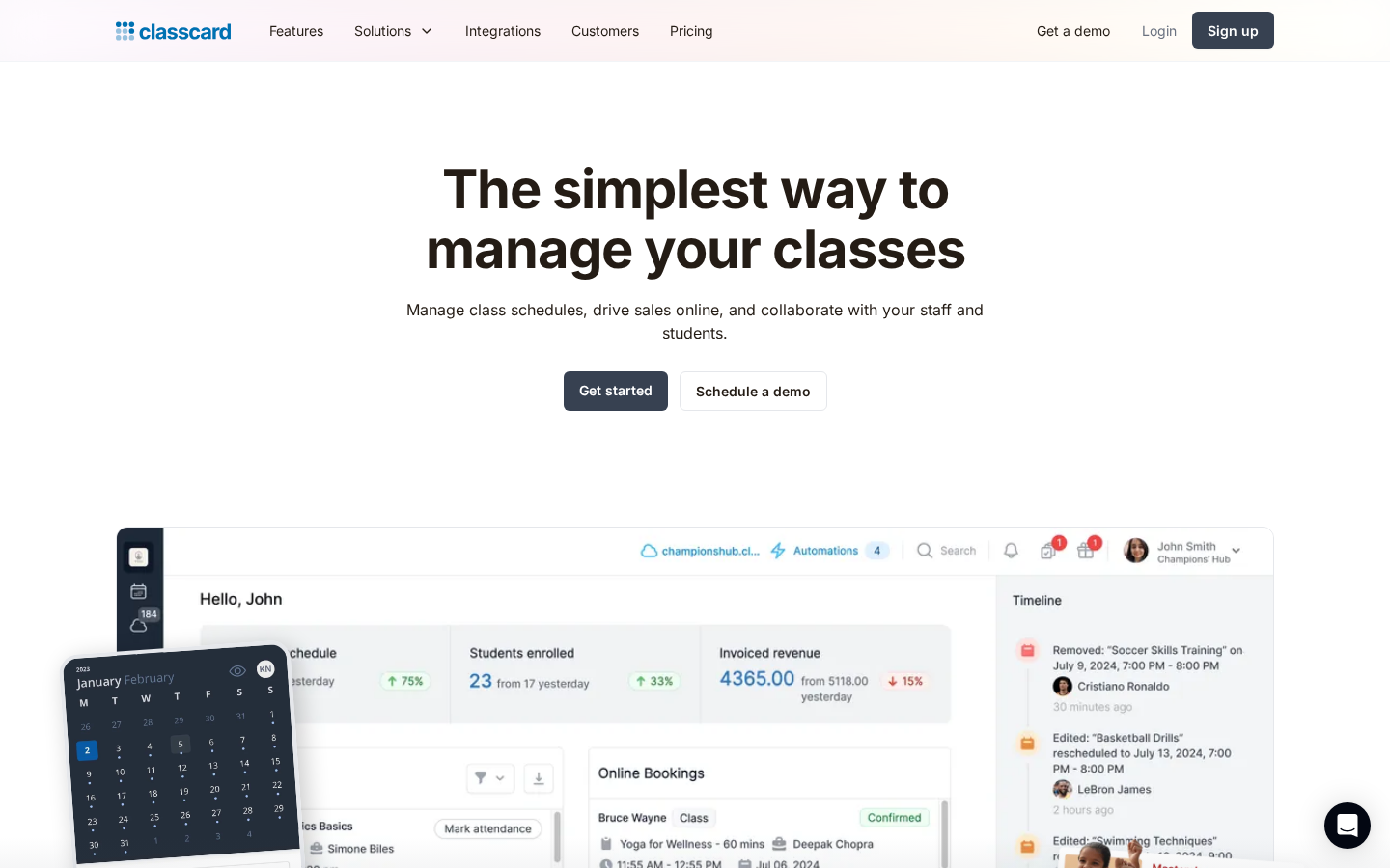 The image size is (1390, 868). Describe the element at coordinates (1232, 30) in the screenshot. I see `div: Sign up` at that location.